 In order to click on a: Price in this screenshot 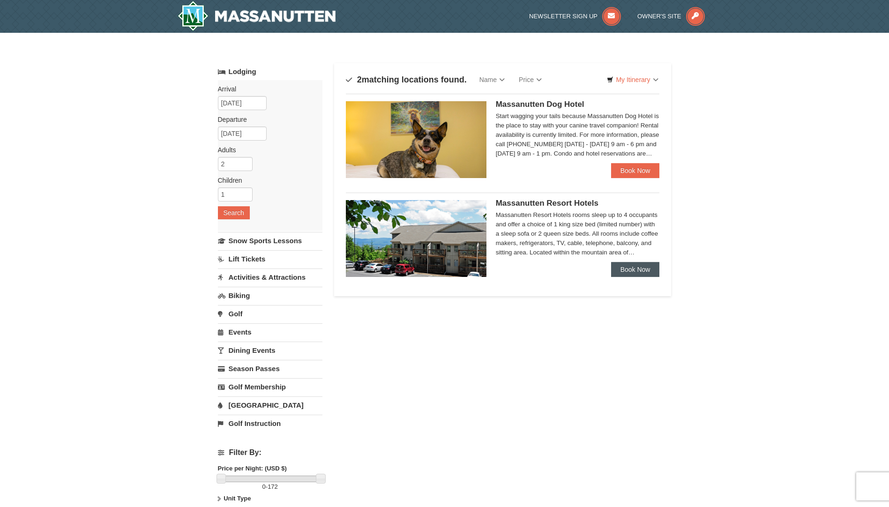, I will do `click(530, 80)`.